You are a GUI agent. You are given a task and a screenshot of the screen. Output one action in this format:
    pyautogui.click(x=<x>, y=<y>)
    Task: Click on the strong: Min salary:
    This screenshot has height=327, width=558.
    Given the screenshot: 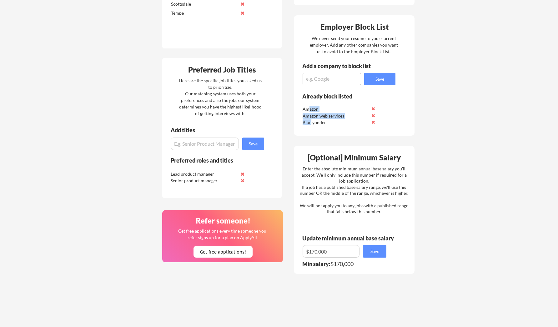 What is the action you would take?
    pyautogui.click(x=316, y=264)
    